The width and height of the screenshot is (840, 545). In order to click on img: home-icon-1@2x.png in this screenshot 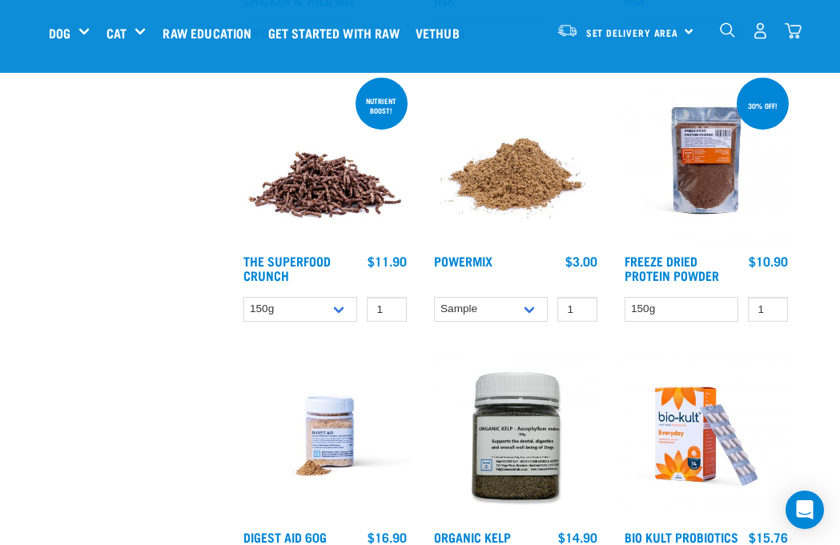, I will do `click(727, 30)`.